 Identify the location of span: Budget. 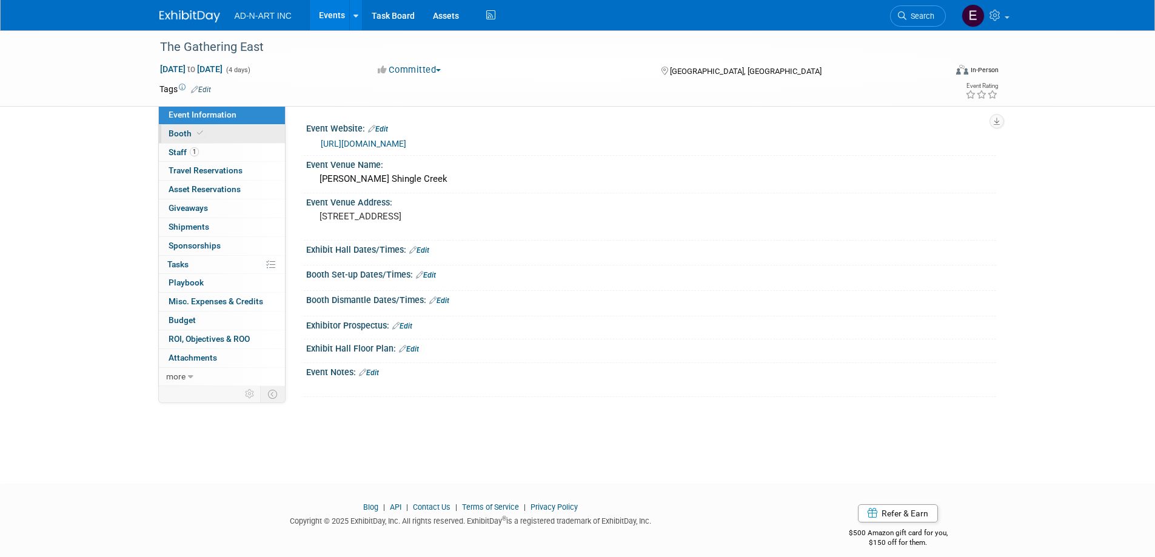
(182, 320).